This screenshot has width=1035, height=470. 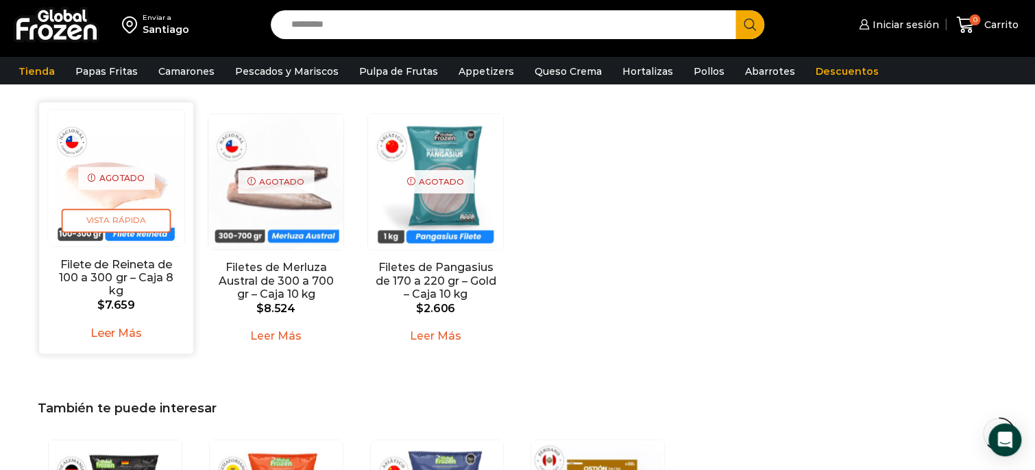 What do you see at coordinates (276, 335) in the screenshot?
I see `a: Leé más sobre “Filetes de Merluza Austral de 300 a 700 gr - Caja 10 kg”` at bounding box center [276, 335].